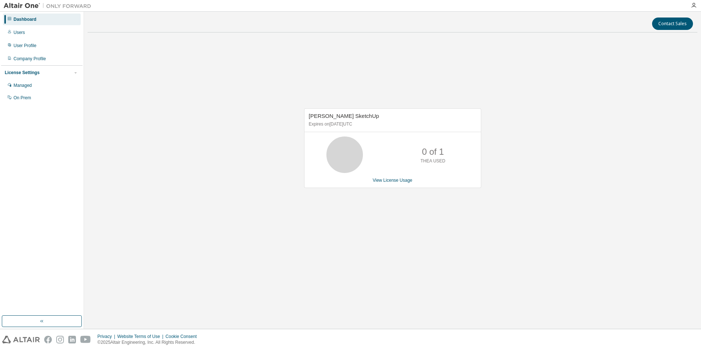 The image size is (701, 350). Describe the element at coordinates (72, 339) in the screenshot. I see `img: linkedin.svg` at that location.